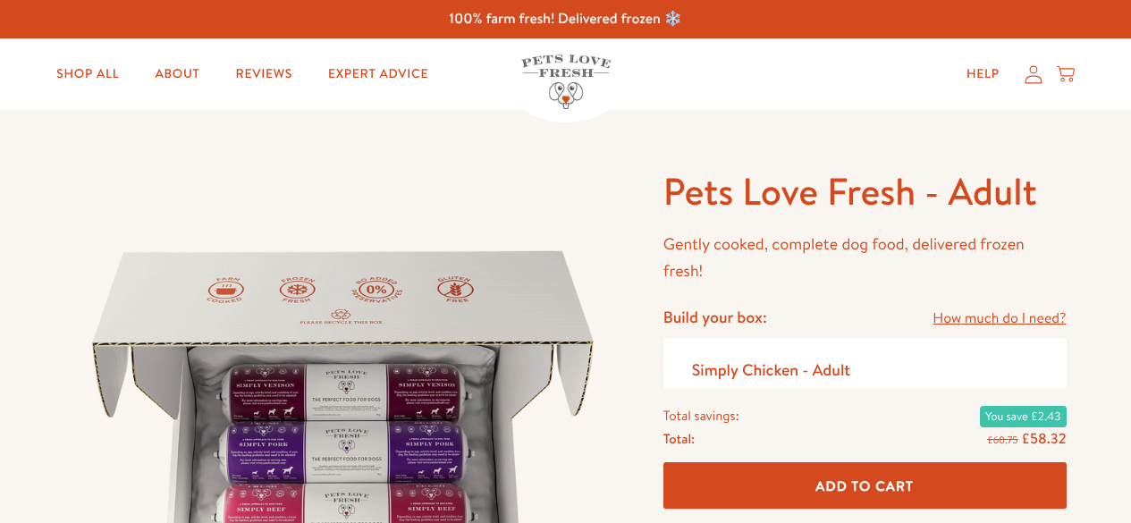 The width and height of the screenshot is (1131, 523). I want to click on h4: Build your box:, so click(715, 317).